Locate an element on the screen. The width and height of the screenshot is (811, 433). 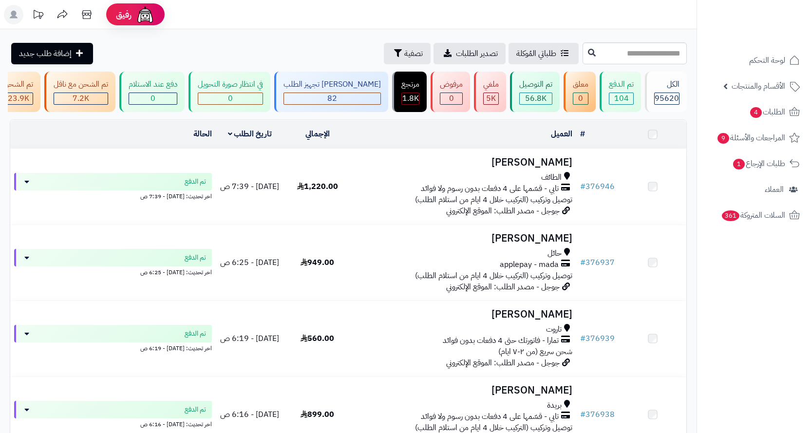
span: تصدير الطلبات is located at coordinates (477, 54).